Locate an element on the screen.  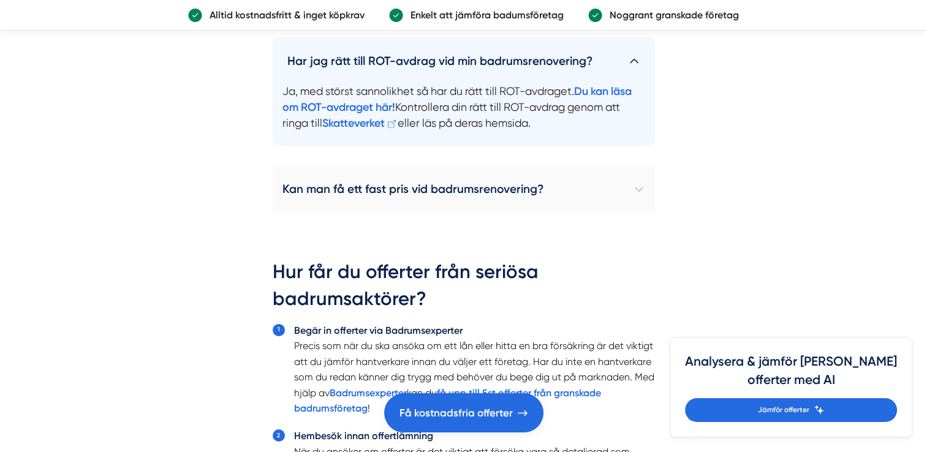
strong: Skatteverket is located at coordinates (354, 123).